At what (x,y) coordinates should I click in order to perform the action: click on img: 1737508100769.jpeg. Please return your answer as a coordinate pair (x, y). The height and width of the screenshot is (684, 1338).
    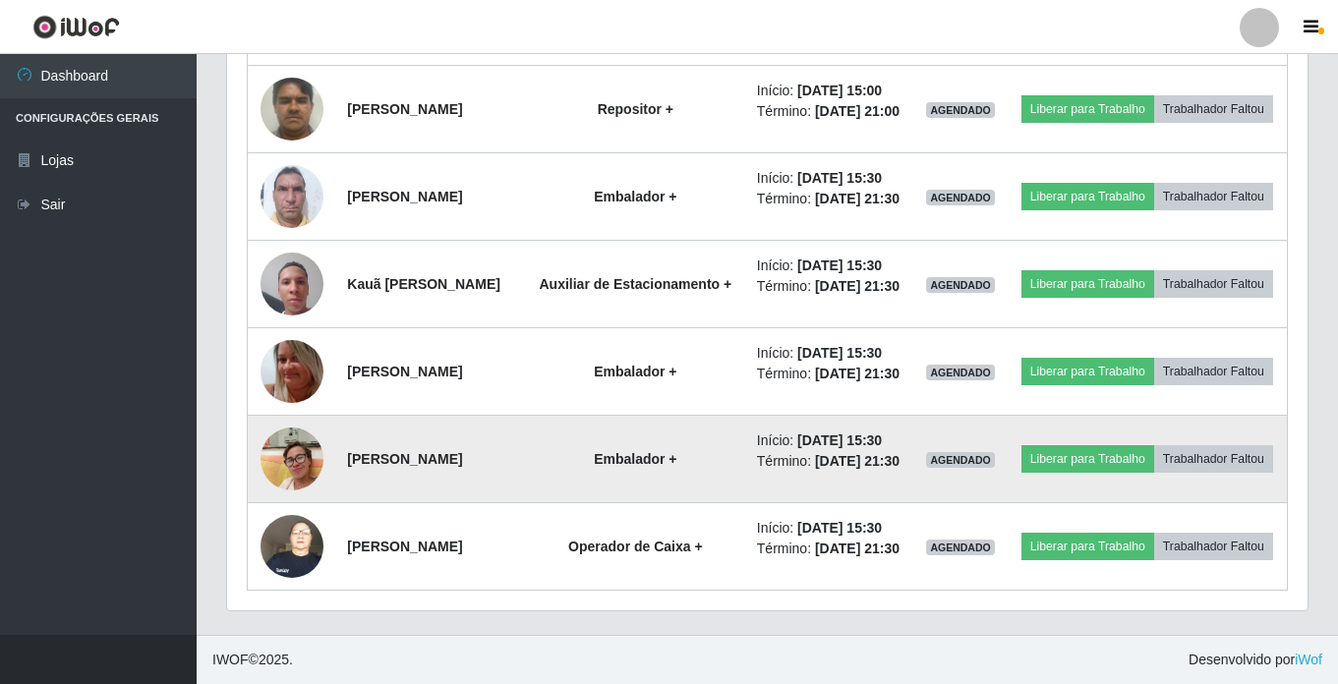
    Looking at the image, I should click on (292, 196).